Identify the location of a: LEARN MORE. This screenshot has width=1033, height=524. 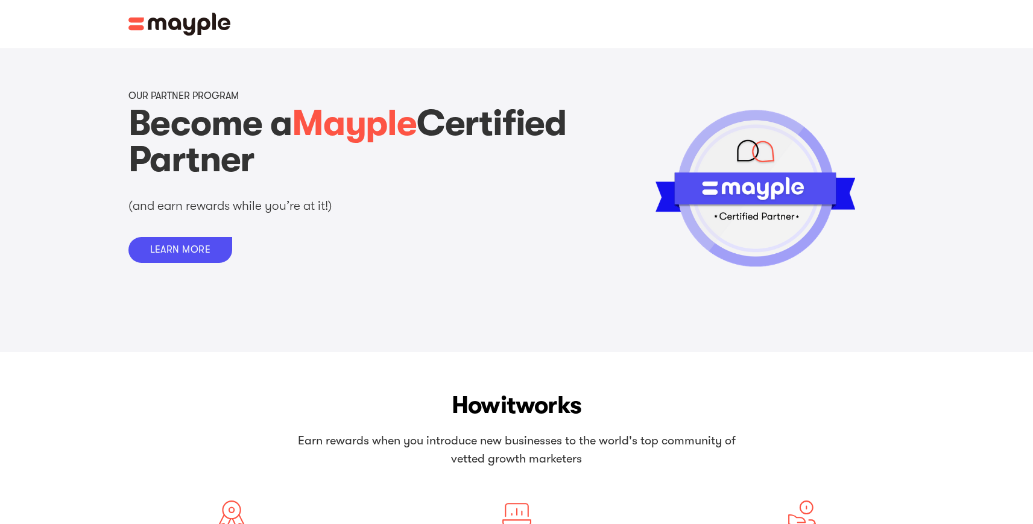
(180, 250).